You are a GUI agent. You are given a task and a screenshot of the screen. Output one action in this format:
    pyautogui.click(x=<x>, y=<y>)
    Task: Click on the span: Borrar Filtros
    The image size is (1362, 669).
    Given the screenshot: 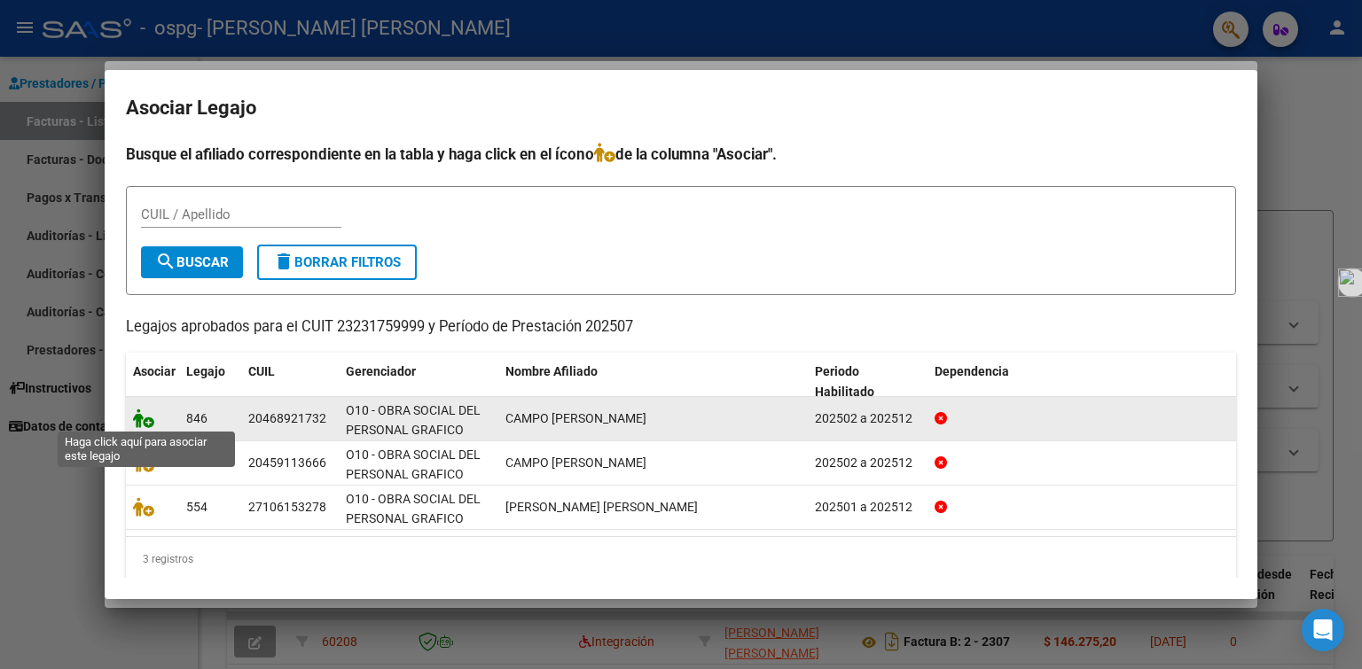 What is the action you would take?
    pyautogui.click(x=337, y=262)
    